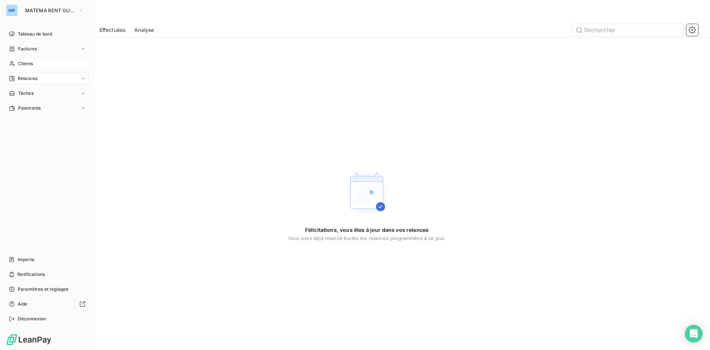 The width and height of the screenshot is (710, 350). I want to click on div: MR, so click(12, 10).